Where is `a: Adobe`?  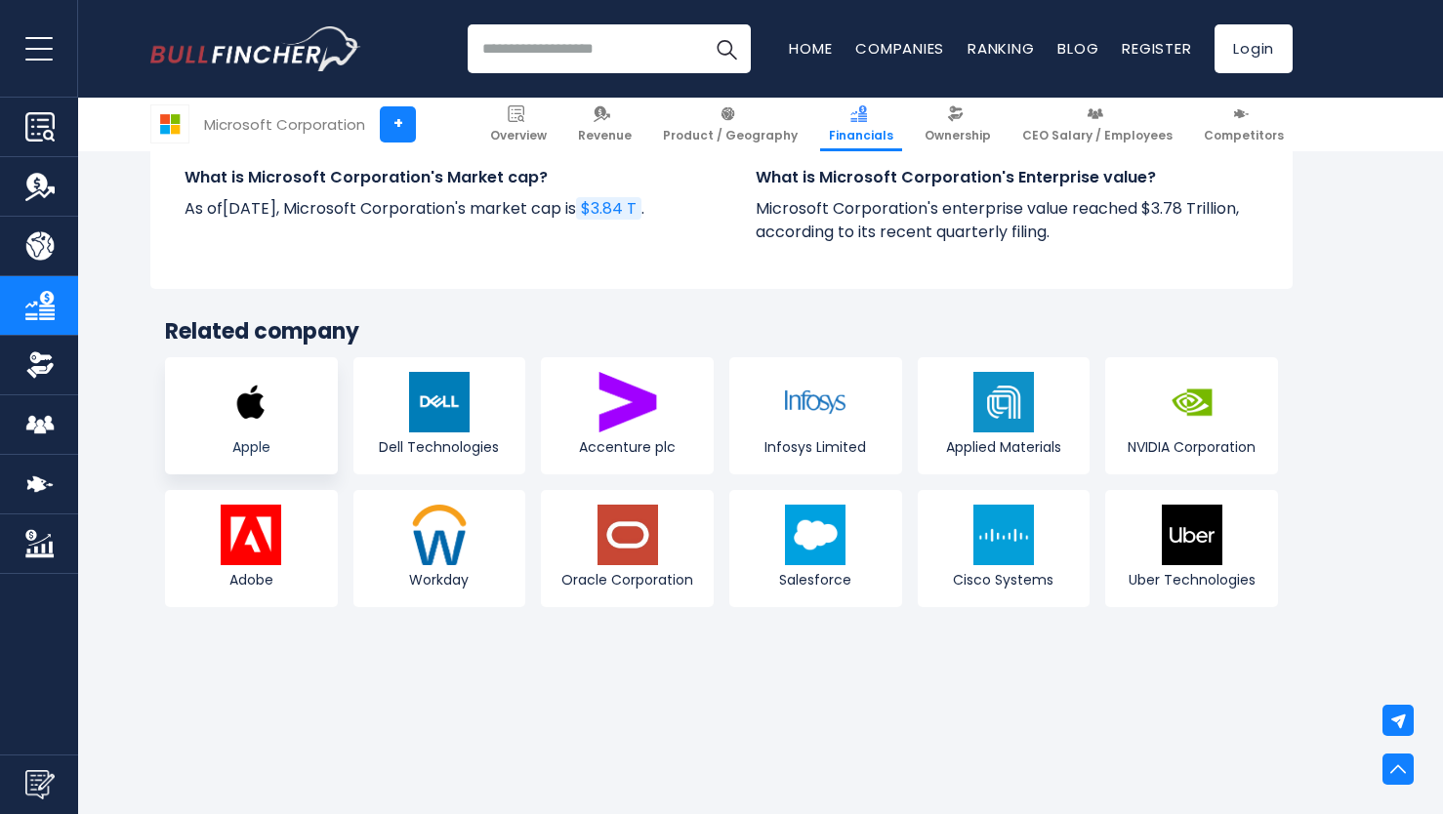 a: Adobe is located at coordinates (251, 549).